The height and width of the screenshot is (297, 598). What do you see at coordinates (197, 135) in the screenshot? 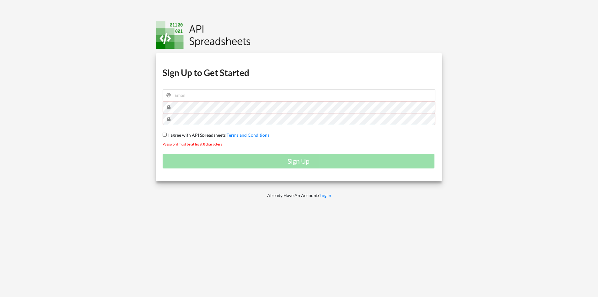
I see `span: I agree with API Spreadsheets'` at bounding box center [197, 135].